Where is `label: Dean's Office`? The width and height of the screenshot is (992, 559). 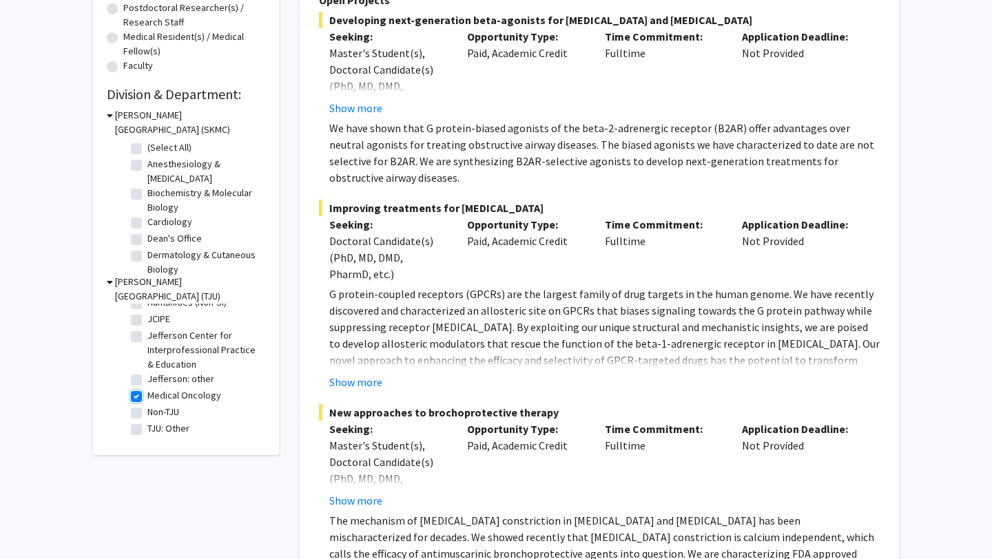
label: Dean's Office is located at coordinates (174, 238).